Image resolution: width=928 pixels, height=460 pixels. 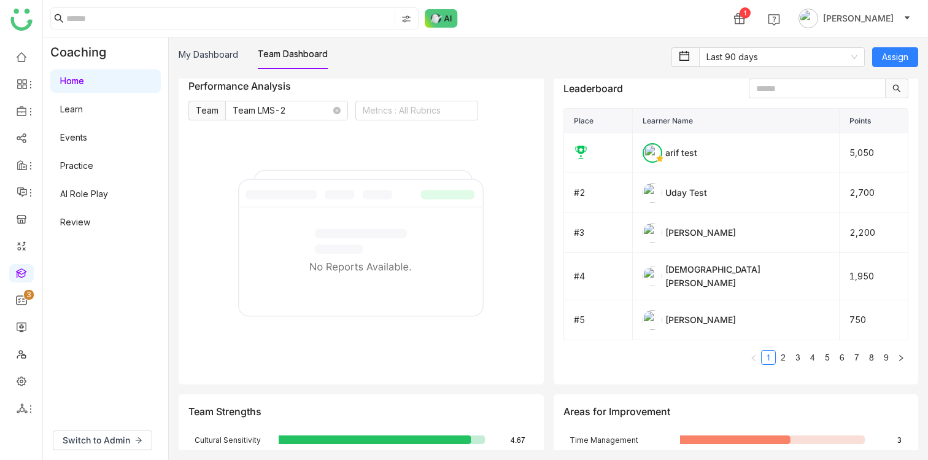 I want to click on li: 5, so click(x=827, y=357).